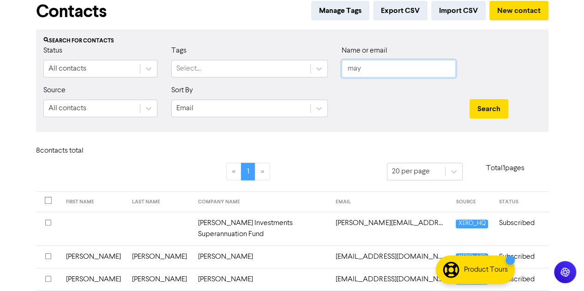  What do you see at coordinates (458, 11) in the screenshot?
I see `button: Import CSV` at bounding box center [458, 11].